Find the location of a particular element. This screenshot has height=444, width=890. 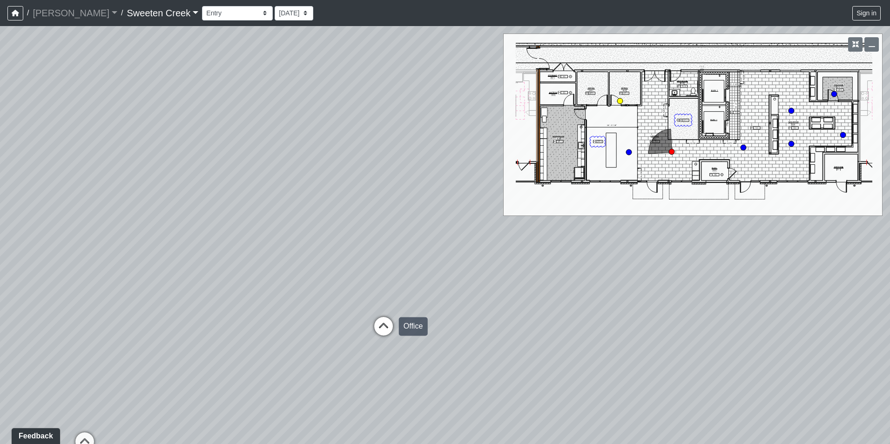

a: Sweeten Creek is located at coordinates (162, 13).